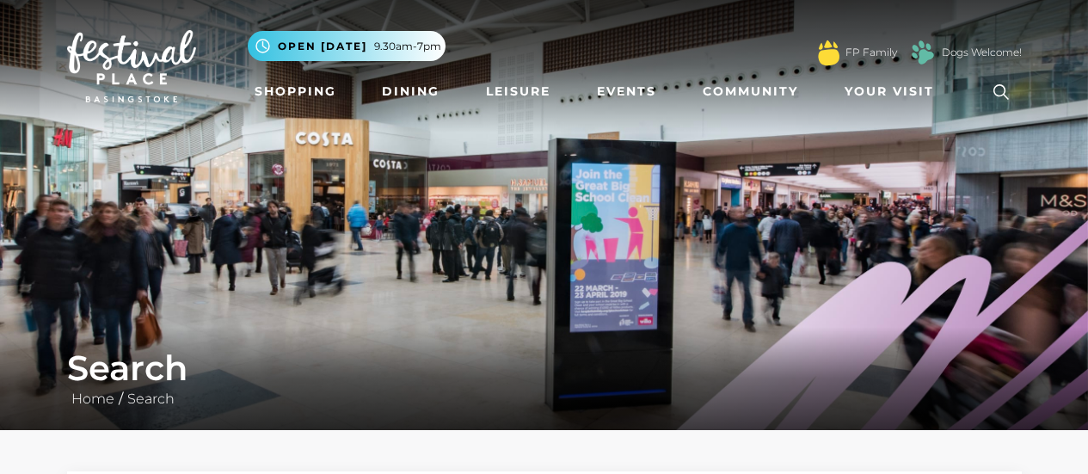 This screenshot has width=1088, height=474. What do you see at coordinates (626, 91) in the screenshot?
I see `a: Events` at bounding box center [626, 91].